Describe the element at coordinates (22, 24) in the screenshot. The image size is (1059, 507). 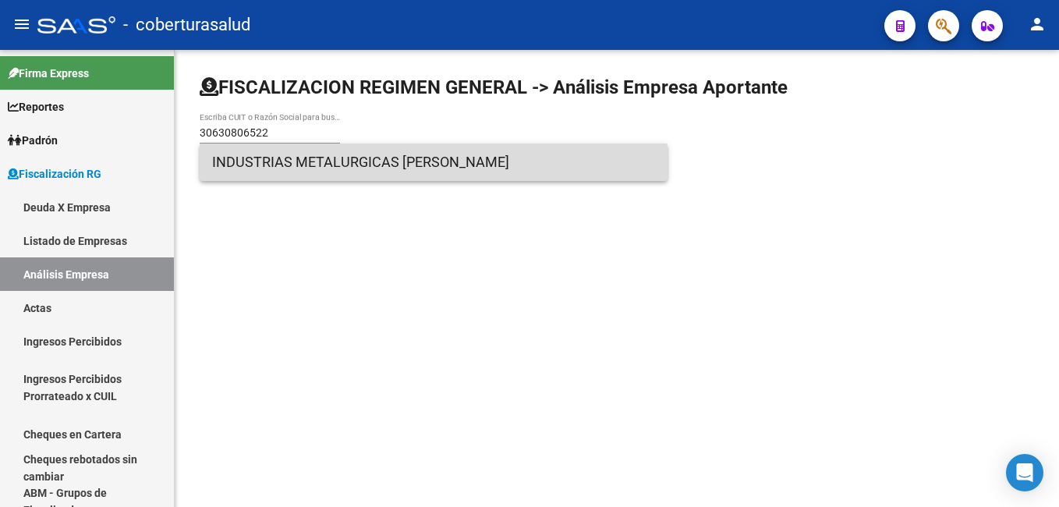
I see `mat-icon: menu` at that location.